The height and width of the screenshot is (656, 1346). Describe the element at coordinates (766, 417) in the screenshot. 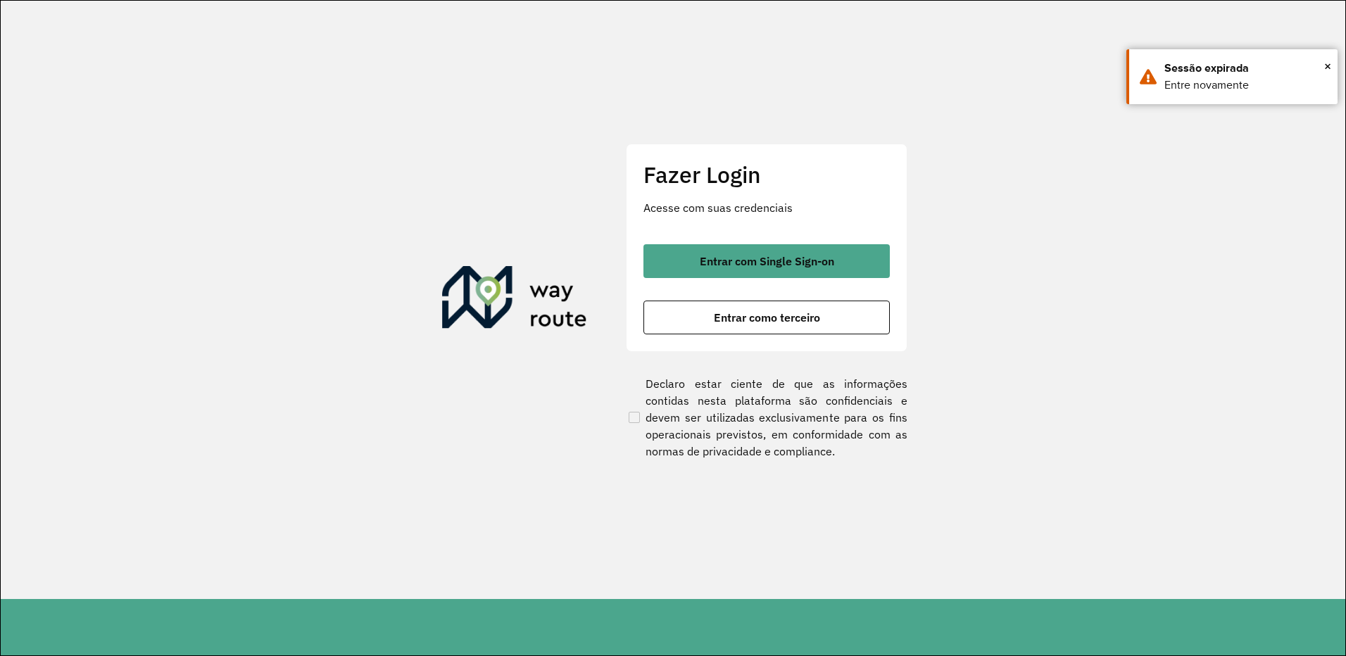

I see `label: Declaro estar ciente de que as informações contidas nesta plataforma são confidenciais e devem se...` at that location.